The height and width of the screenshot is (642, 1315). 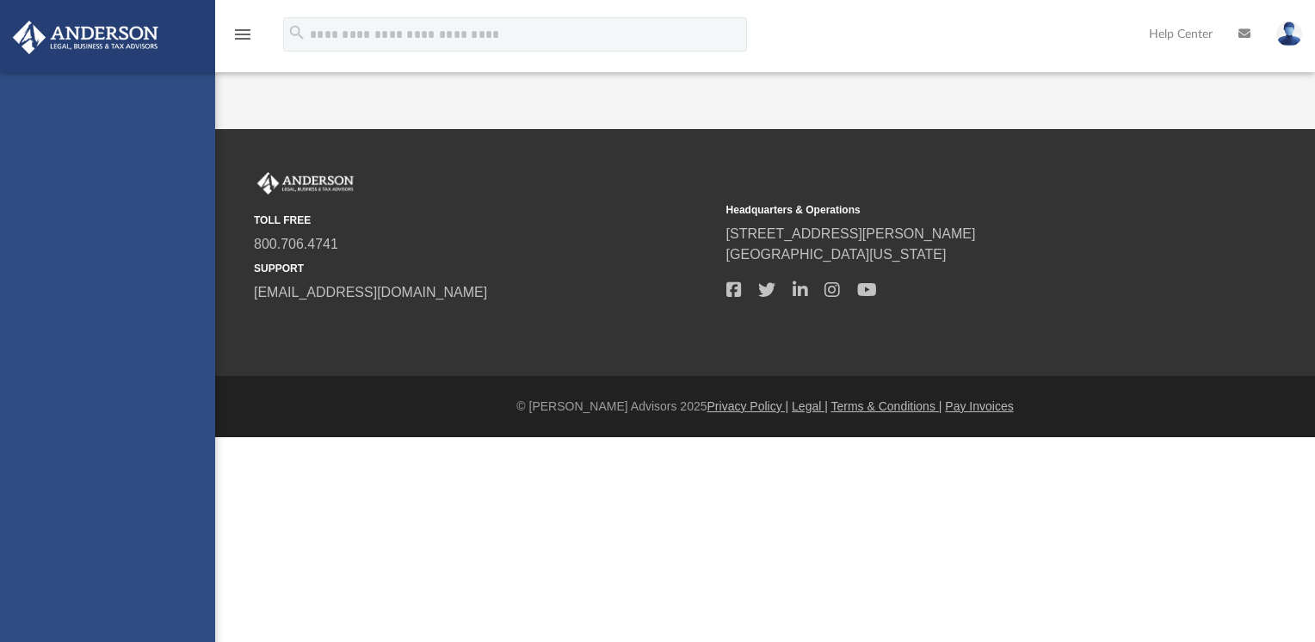 What do you see at coordinates (1289, 34) in the screenshot?
I see `img: User Pic` at bounding box center [1289, 34].